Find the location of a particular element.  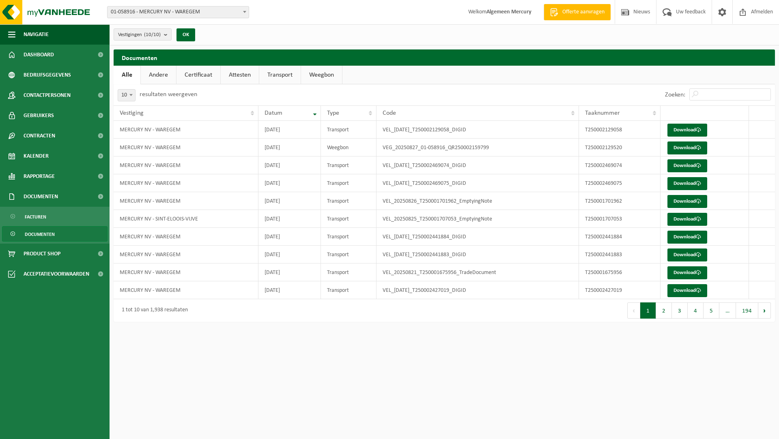

a: Alle is located at coordinates (127, 75).